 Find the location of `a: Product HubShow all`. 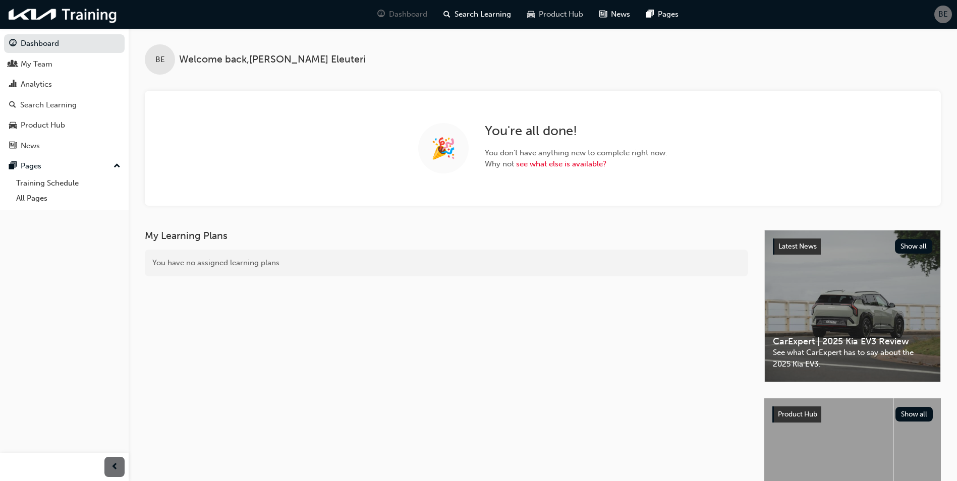

a: Product HubShow all is located at coordinates (853, 415).